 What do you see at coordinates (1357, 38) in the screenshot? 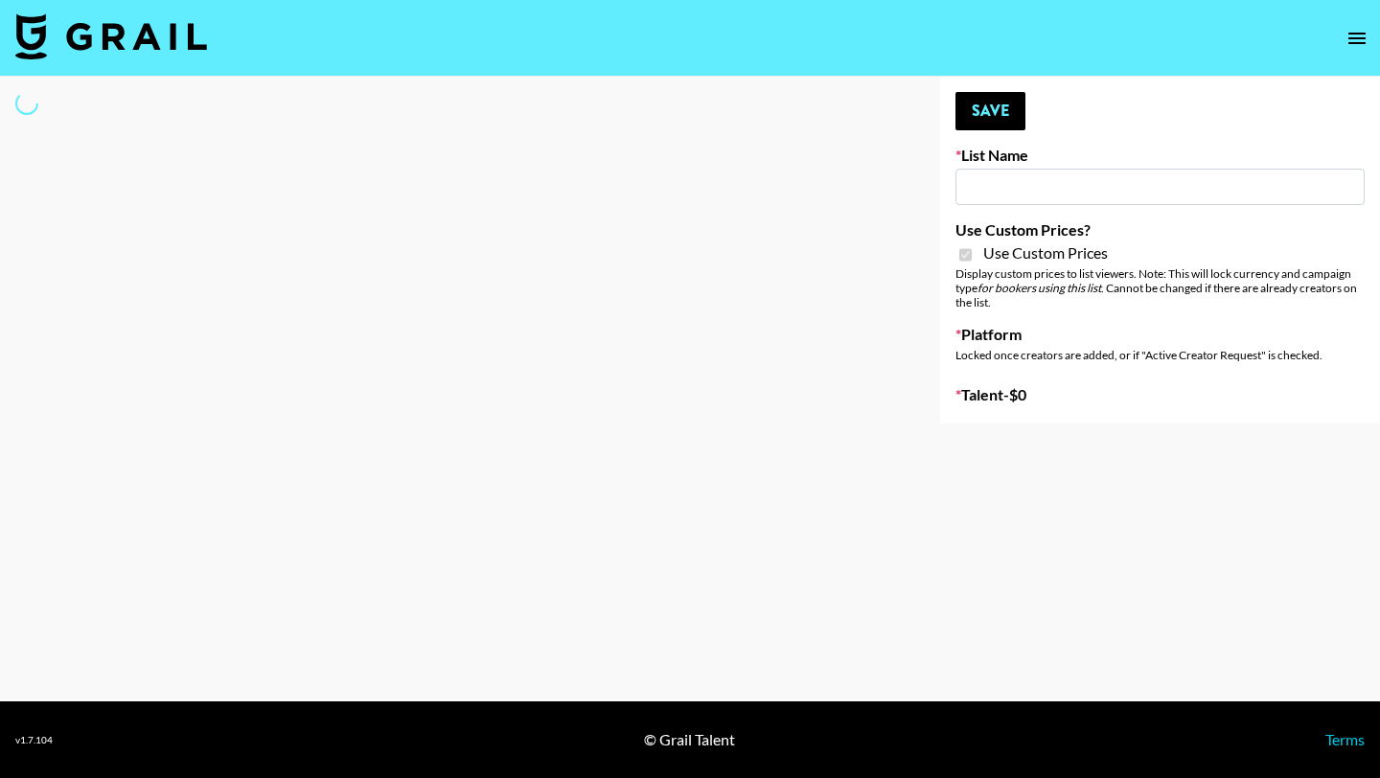
I see `button: open drawer` at bounding box center [1357, 38].